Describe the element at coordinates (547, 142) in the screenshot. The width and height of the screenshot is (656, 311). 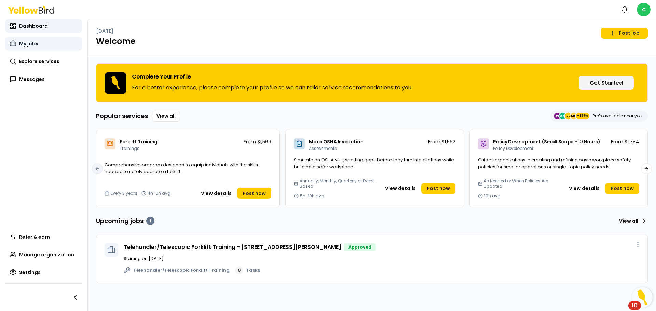
I see `span: Policy Development (Small Scope - 10 Hours)` at that location.